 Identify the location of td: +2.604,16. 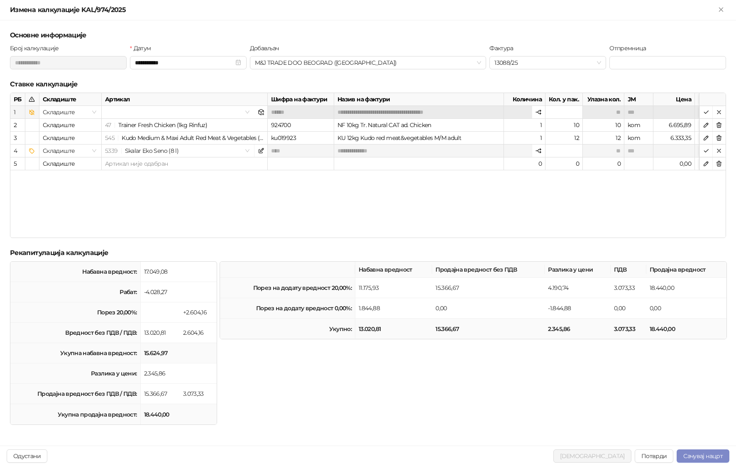
(199, 312).